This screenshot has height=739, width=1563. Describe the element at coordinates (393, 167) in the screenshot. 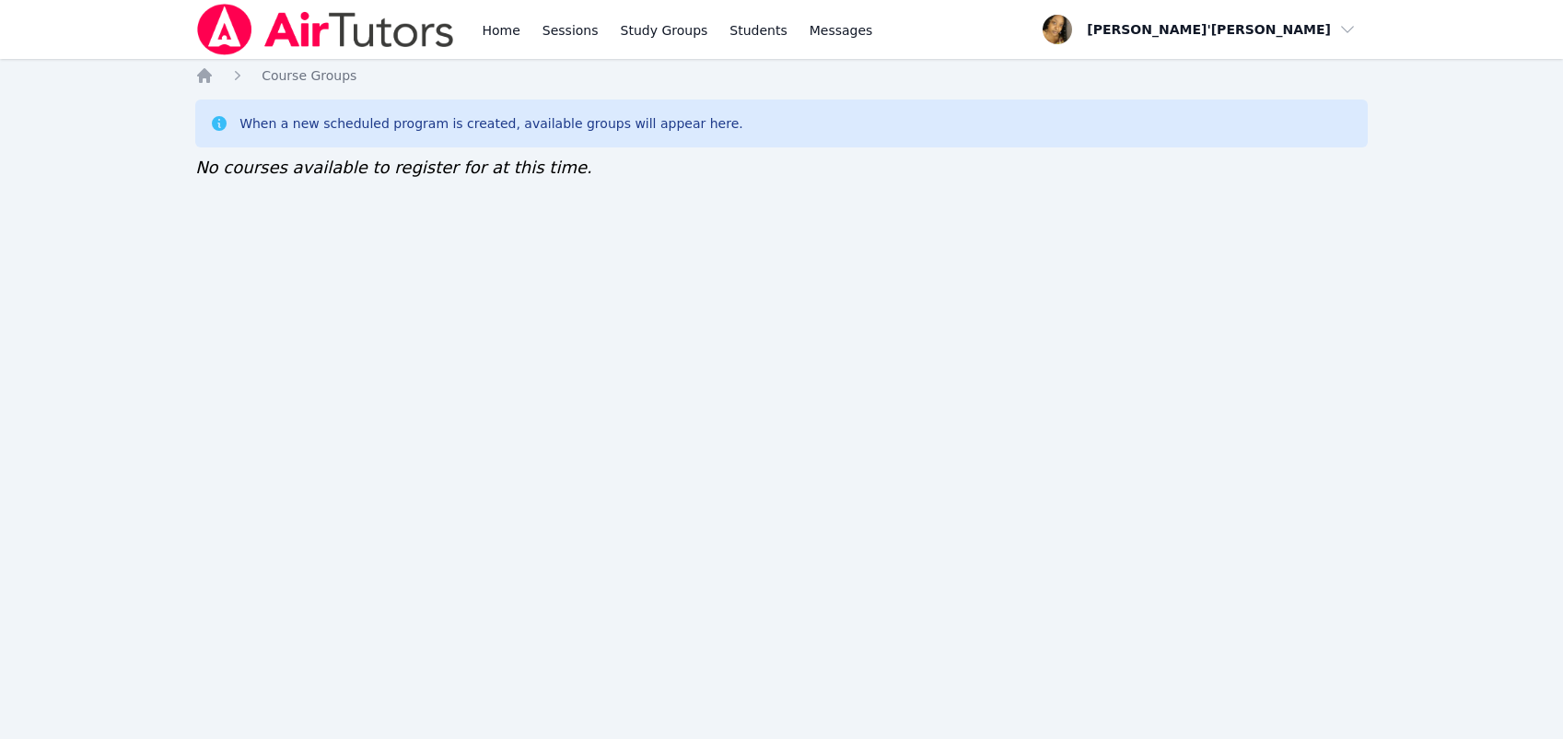

I see `span: No courses available to register for at this time.` at that location.